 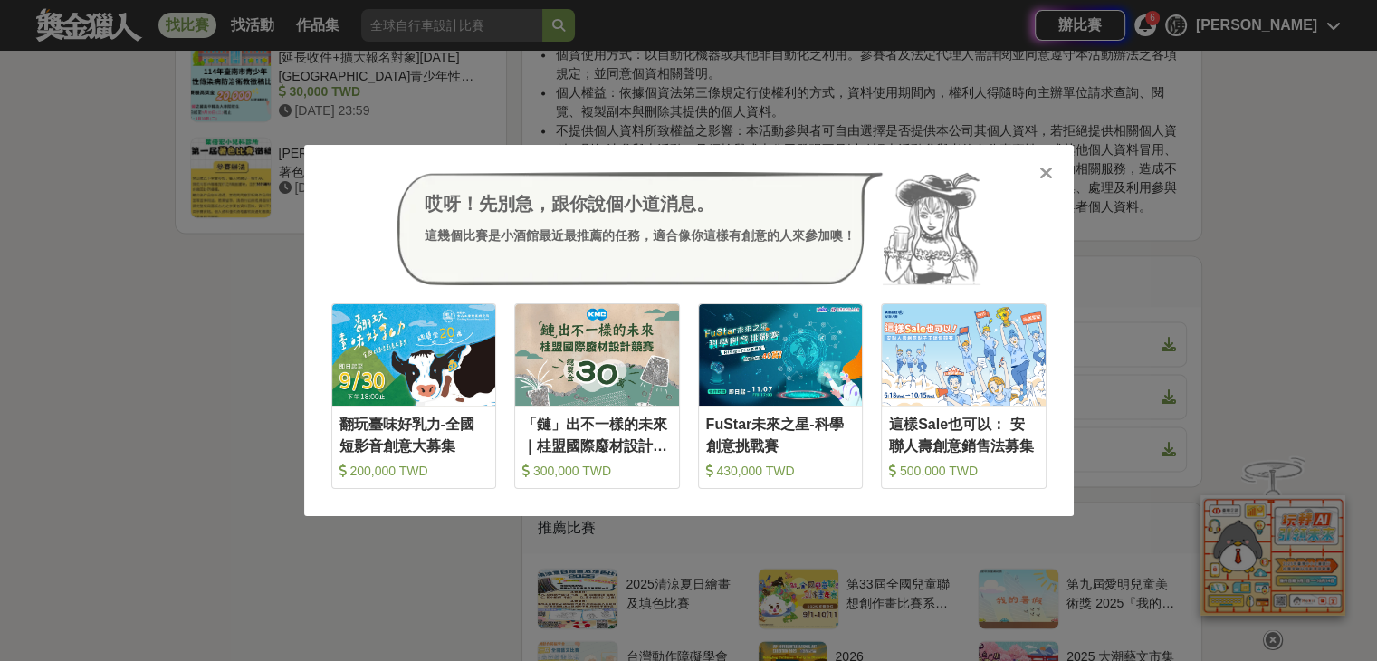 What do you see at coordinates (640, 204) in the screenshot?
I see `div: 哎呀！先別急，跟你說個小道消息。` at bounding box center [640, 204].